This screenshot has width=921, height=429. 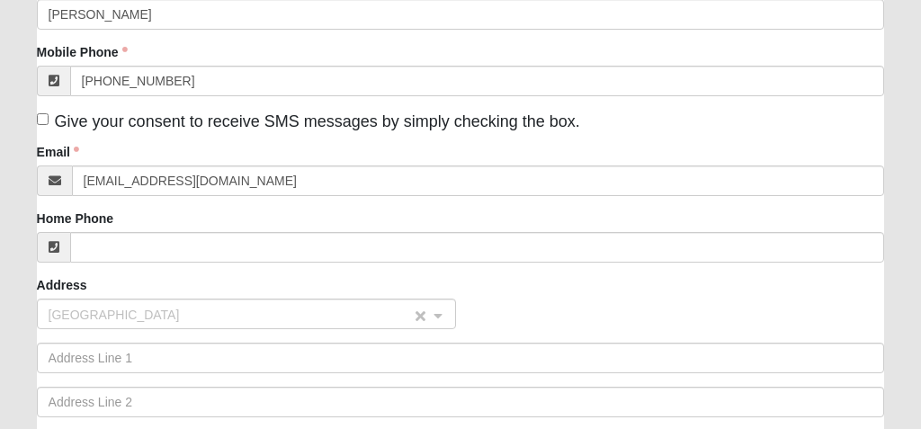 What do you see at coordinates (58, 152) in the screenshot?
I see `label: Email` at bounding box center [58, 152].